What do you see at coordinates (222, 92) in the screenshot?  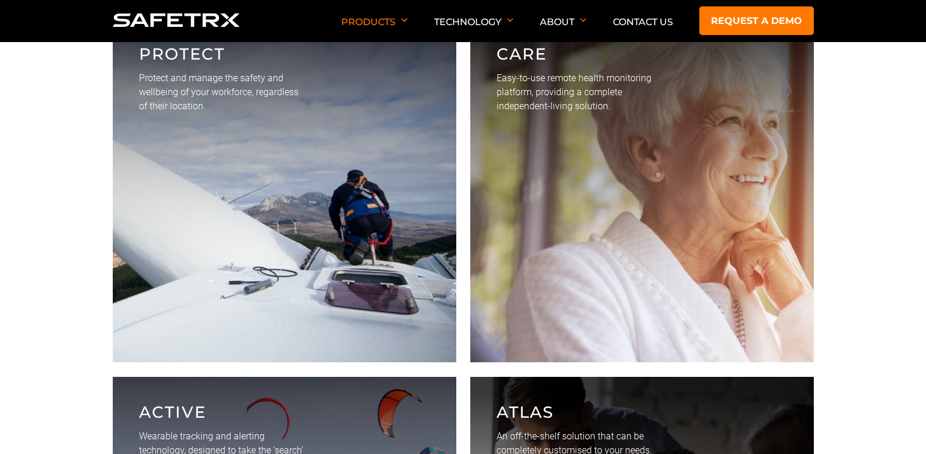 I see `p: Protect and manage the safety and wellbeing of your workforce, regardless of their location` at bounding box center [222, 92].